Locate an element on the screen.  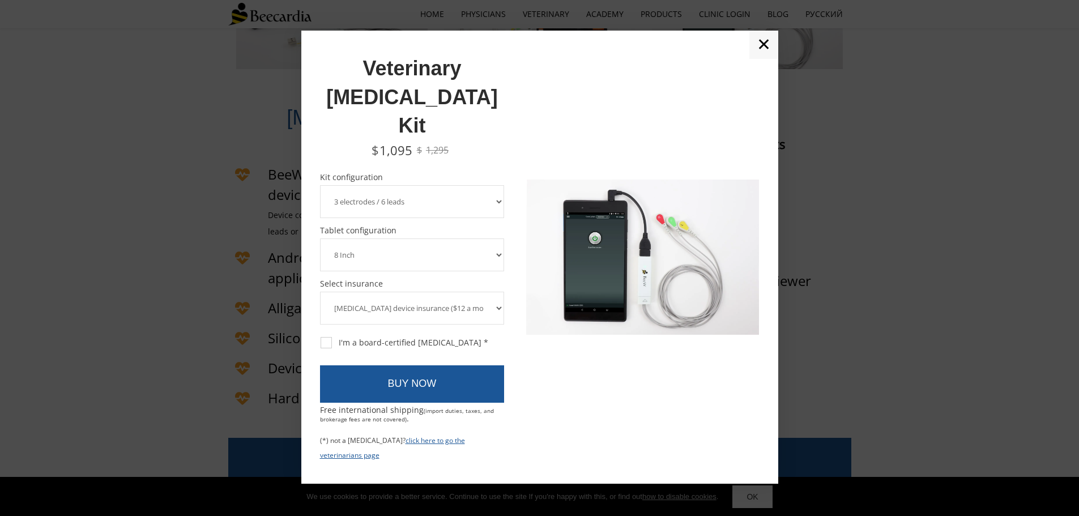
a: BUY NOW is located at coordinates (412, 384).